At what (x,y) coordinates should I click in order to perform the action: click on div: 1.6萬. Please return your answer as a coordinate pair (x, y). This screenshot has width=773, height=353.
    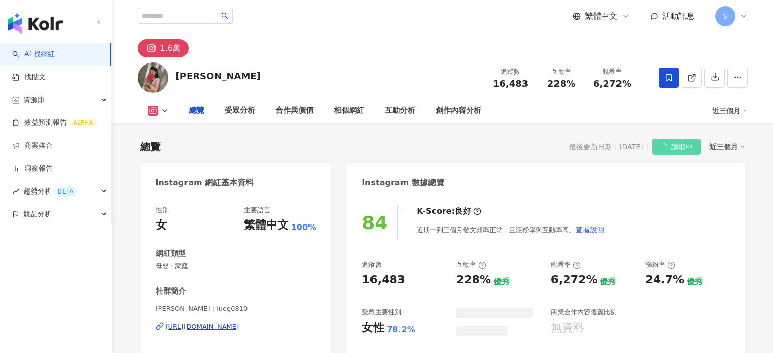
    Looking at the image, I should click on (170, 48).